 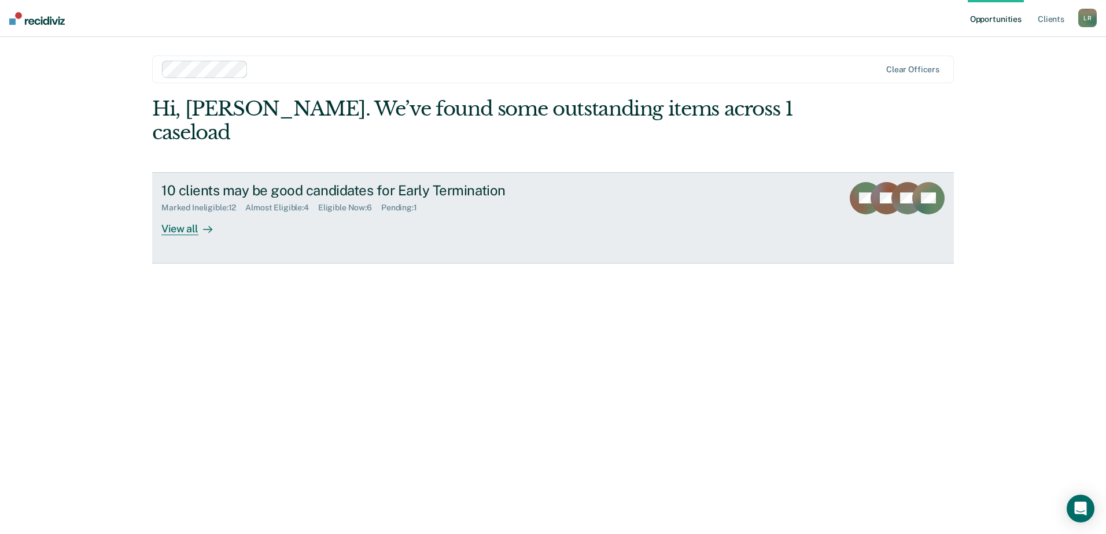 What do you see at coordinates (282, 208) in the screenshot?
I see `div: Almost Eligible : 4` at bounding box center [282, 208].